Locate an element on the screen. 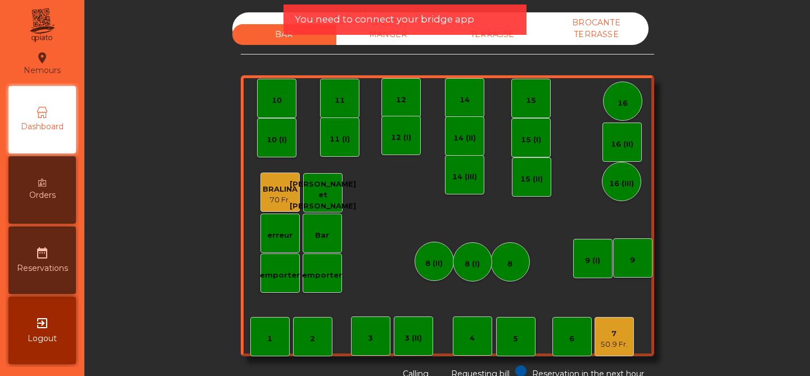  div: 12 (I) is located at coordinates (401, 138).